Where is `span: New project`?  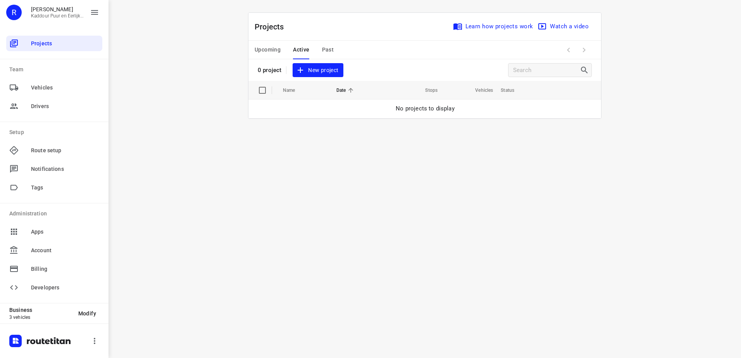
span: New project is located at coordinates (318, 70).